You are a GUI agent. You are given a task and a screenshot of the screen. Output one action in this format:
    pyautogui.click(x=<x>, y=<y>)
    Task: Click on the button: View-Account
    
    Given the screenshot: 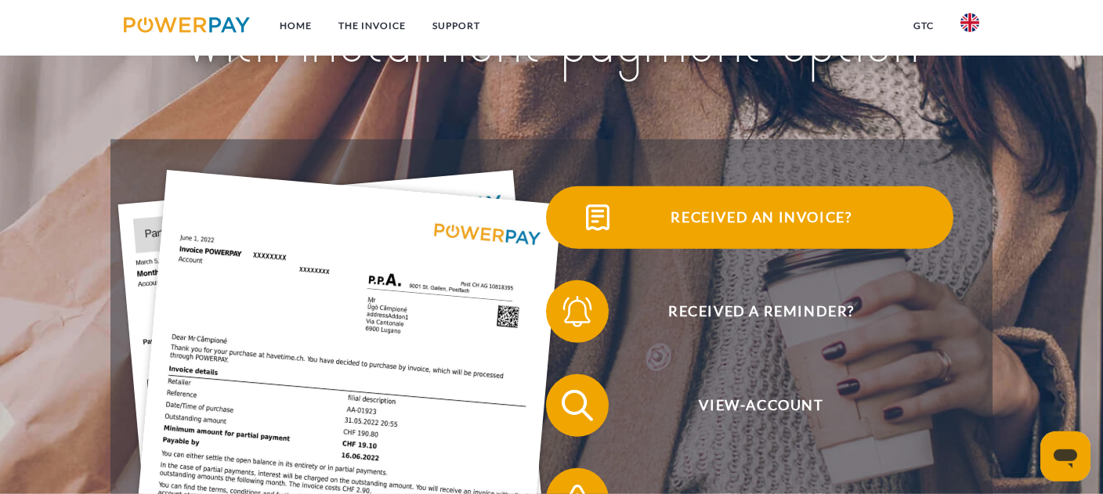 What is the action you would take?
    pyautogui.click(x=750, y=406)
    